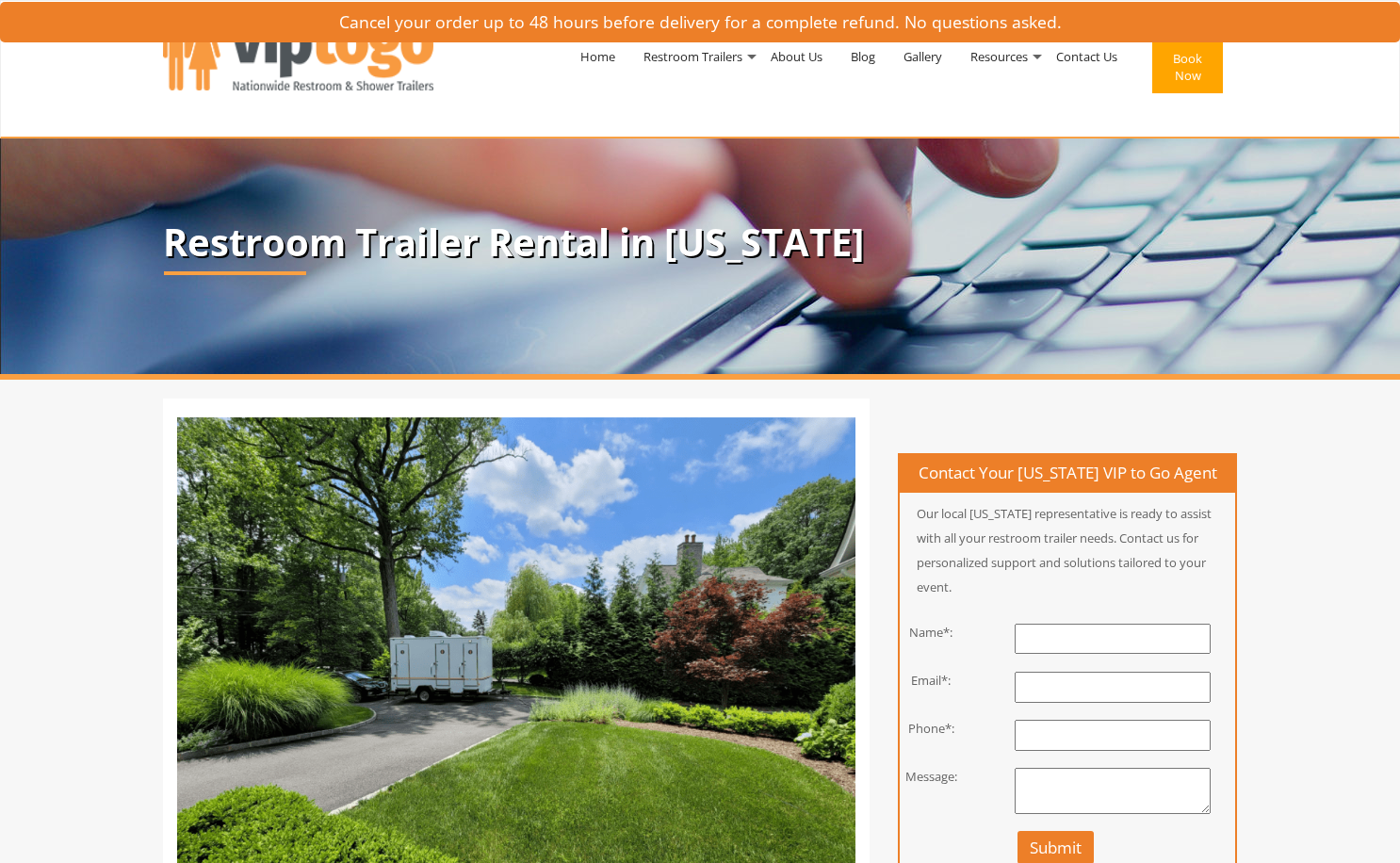 The image size is (1400, 863). Describe the element at coordinates (931, 633) in the screenshot. I see `div: Name*:` at that location.